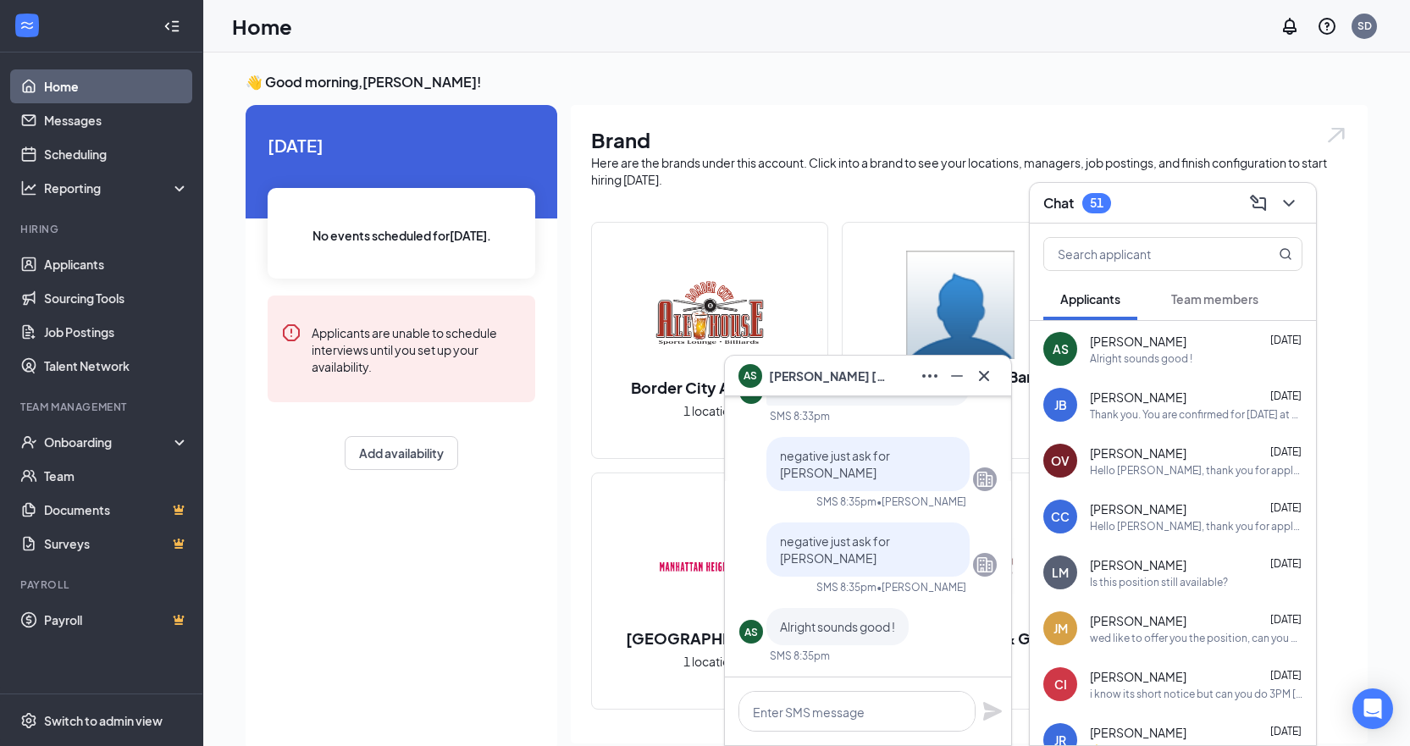  What do you see at coordinates (1090, 299) in the screenshot?
I see `span: Applicants` at bounding box center [1090, 299].